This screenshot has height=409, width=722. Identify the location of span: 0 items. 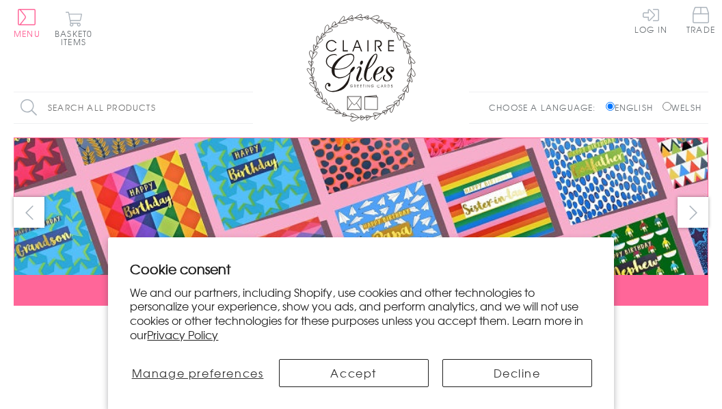
(77, 38).